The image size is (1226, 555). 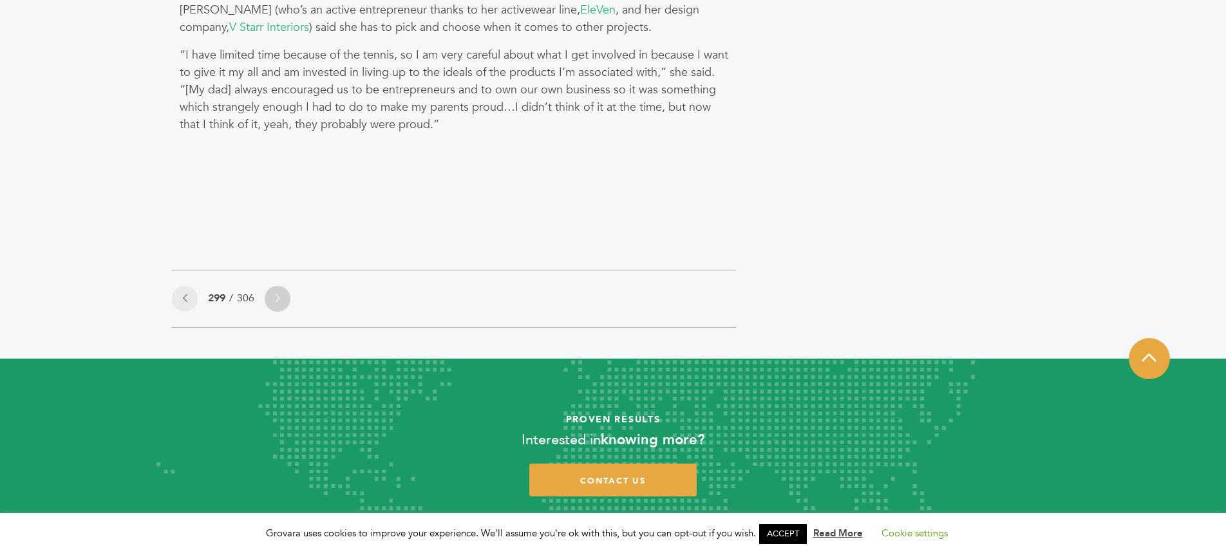 I want to click on span: 299, so click(x=216, y=298).